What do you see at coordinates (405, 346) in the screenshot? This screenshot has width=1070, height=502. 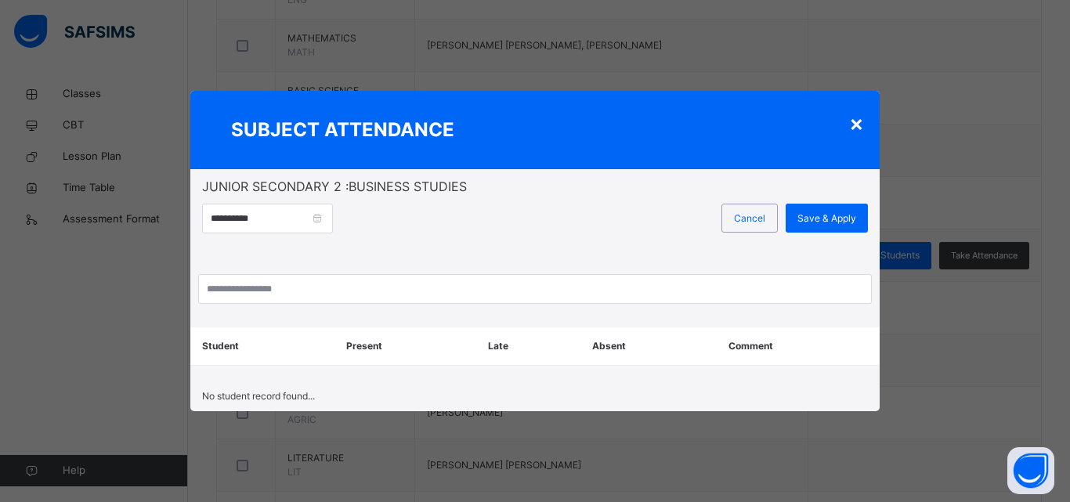 I see `th: Present` at bounding box center [405, 346].